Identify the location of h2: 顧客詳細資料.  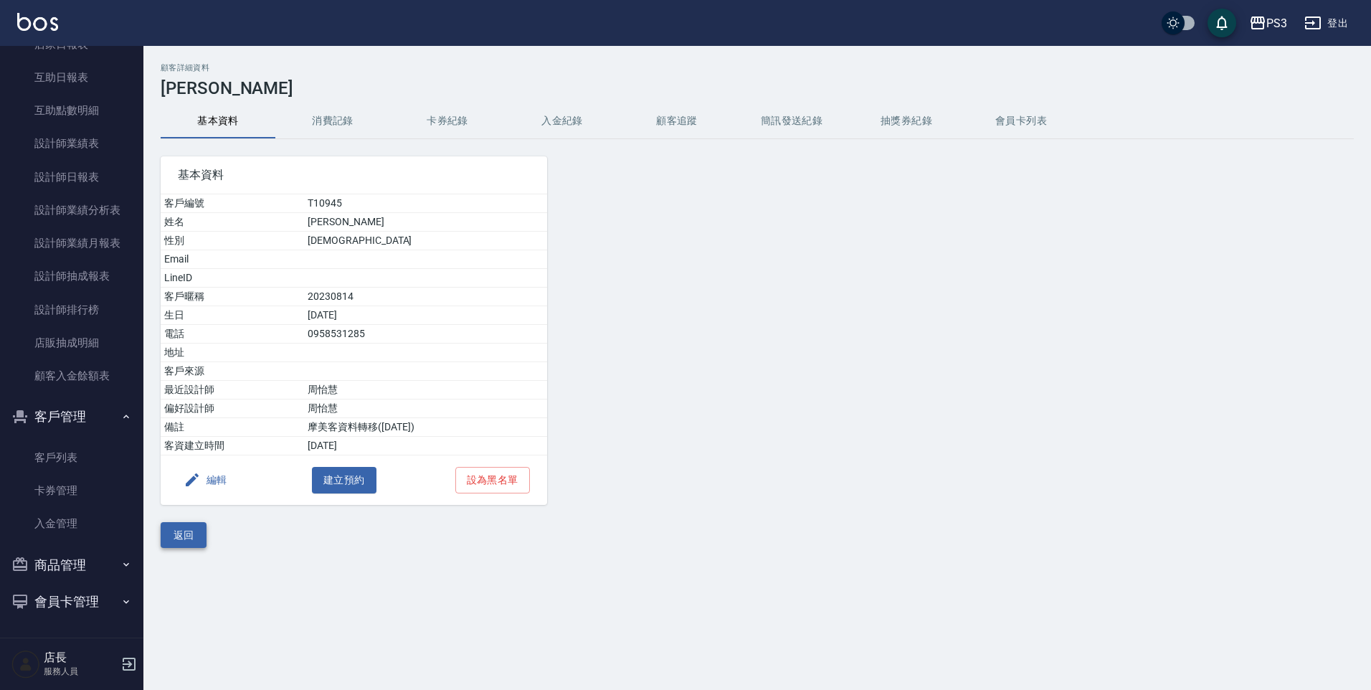
(757, 67).